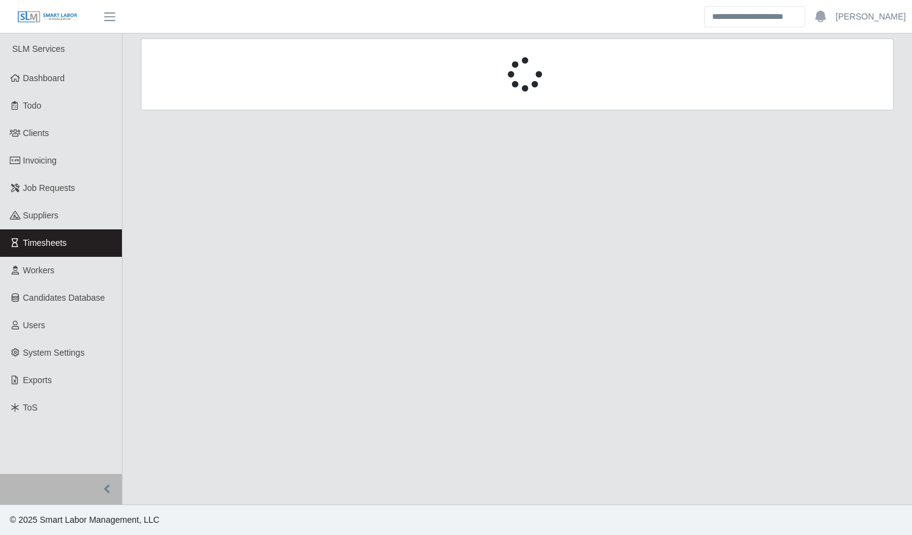  I want to click on span: Invoicing, so click(40, 160).